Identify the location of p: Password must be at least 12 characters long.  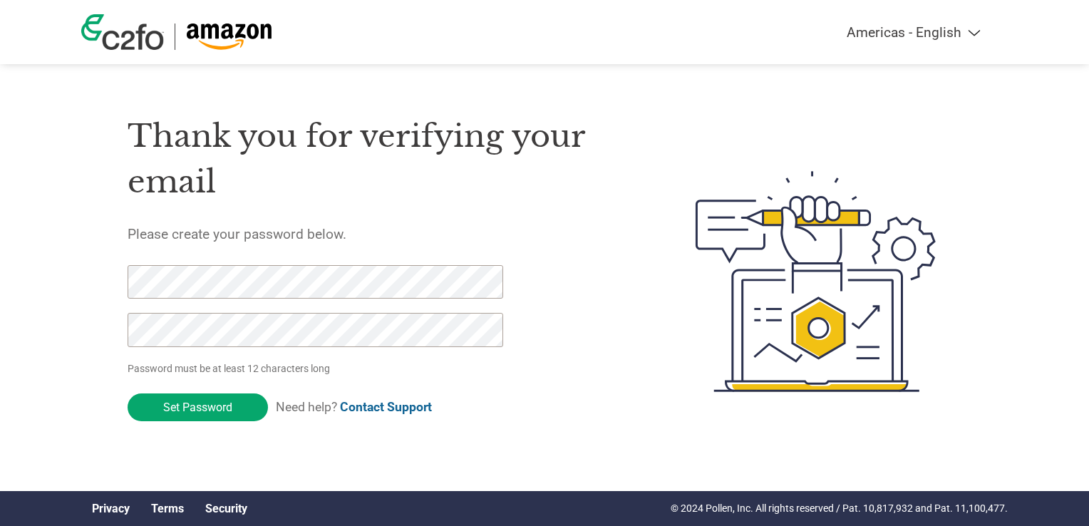
(318, 368).